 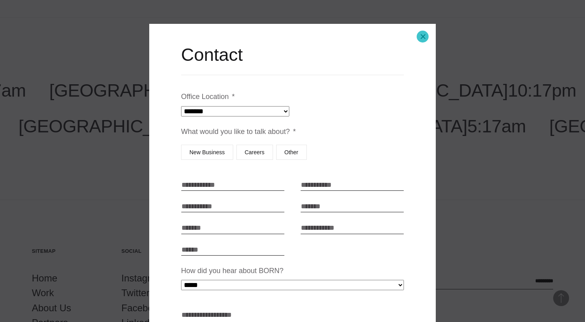 I want to click on h2: Contact, so click(x=292, y=55).